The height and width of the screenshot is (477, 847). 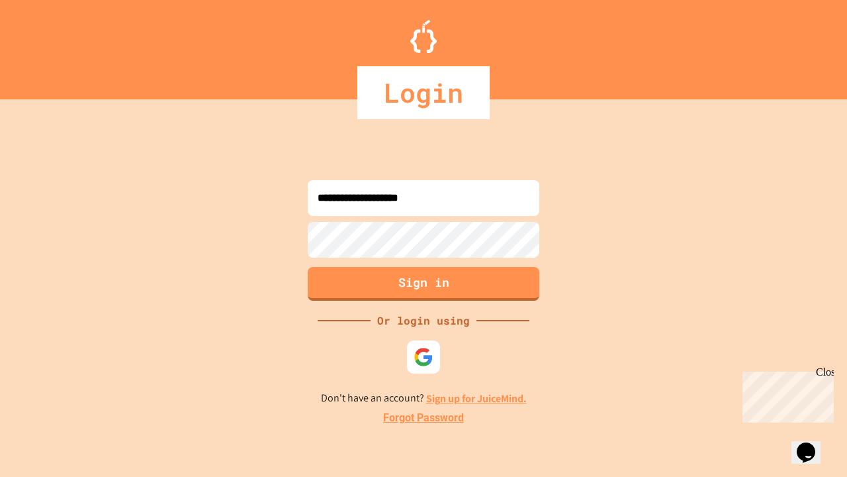 I want to click on button: Sign in, so click(x=424, y=283).